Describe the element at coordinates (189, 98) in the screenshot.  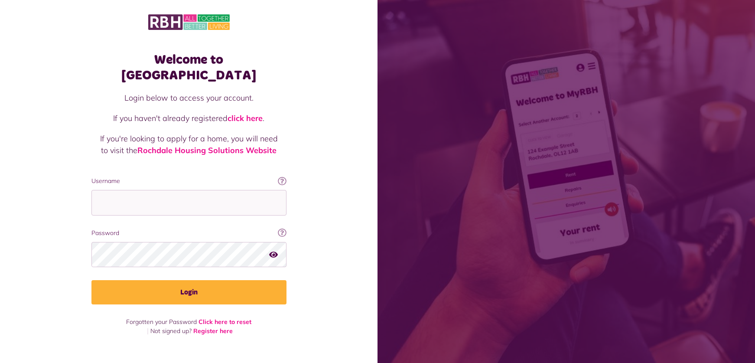
I see `p: Login below to access your account.` at that location.